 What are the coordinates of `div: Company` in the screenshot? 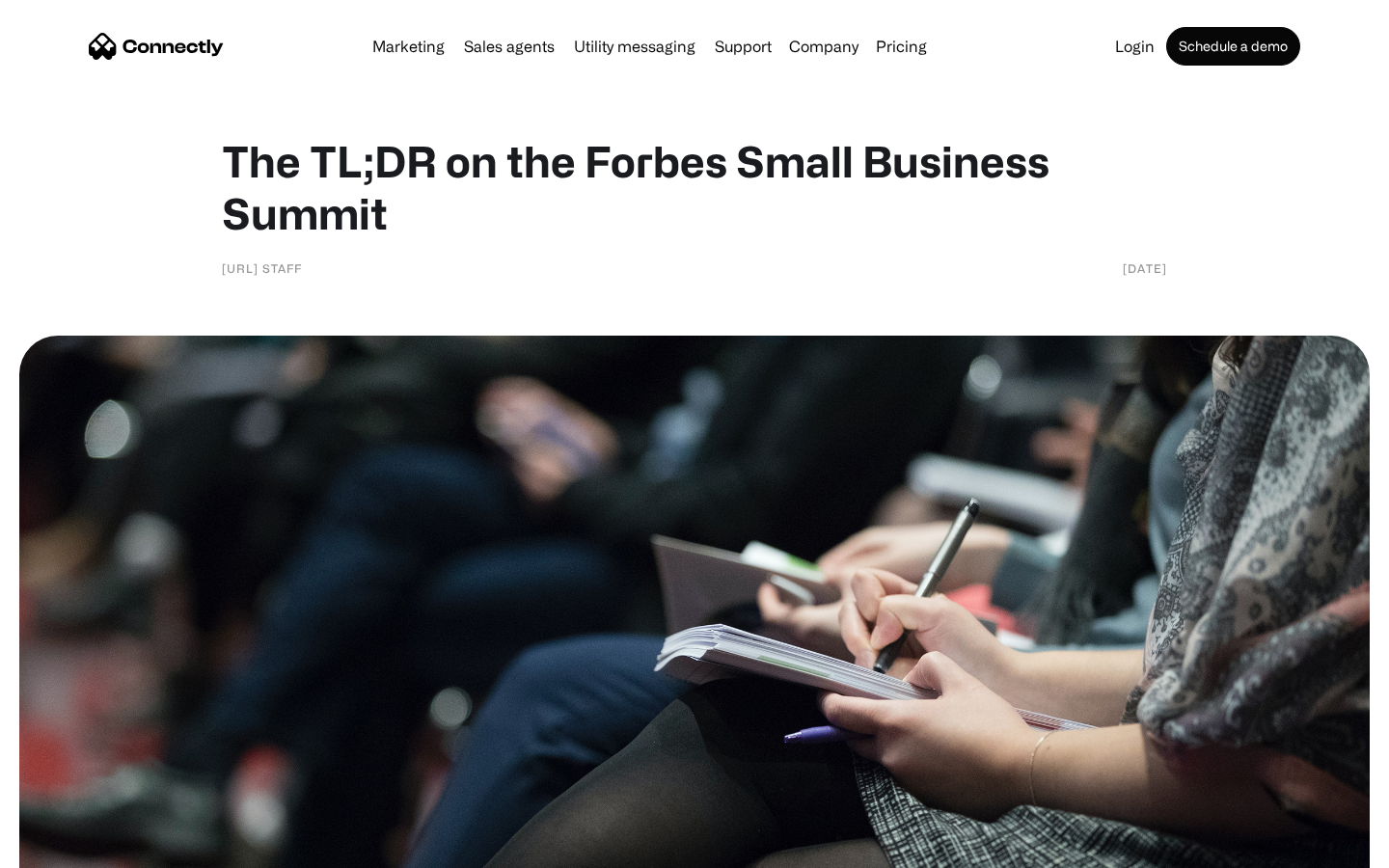 It's located at (824, 47).